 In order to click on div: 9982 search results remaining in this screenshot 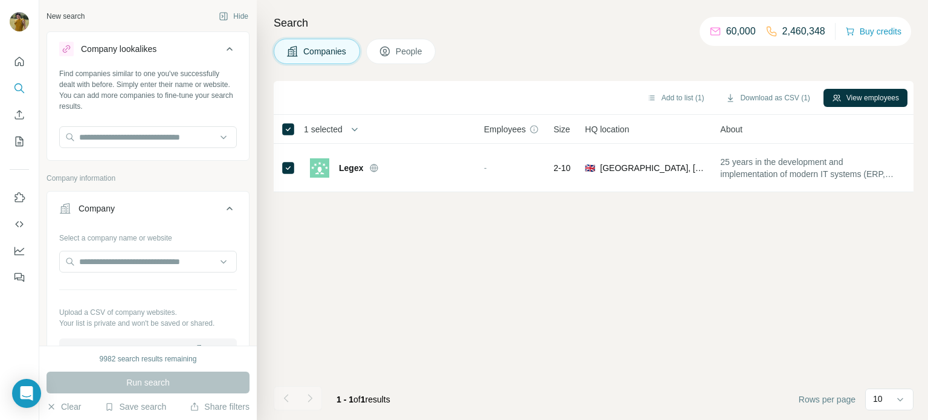, I will do `click(148, 359)`.